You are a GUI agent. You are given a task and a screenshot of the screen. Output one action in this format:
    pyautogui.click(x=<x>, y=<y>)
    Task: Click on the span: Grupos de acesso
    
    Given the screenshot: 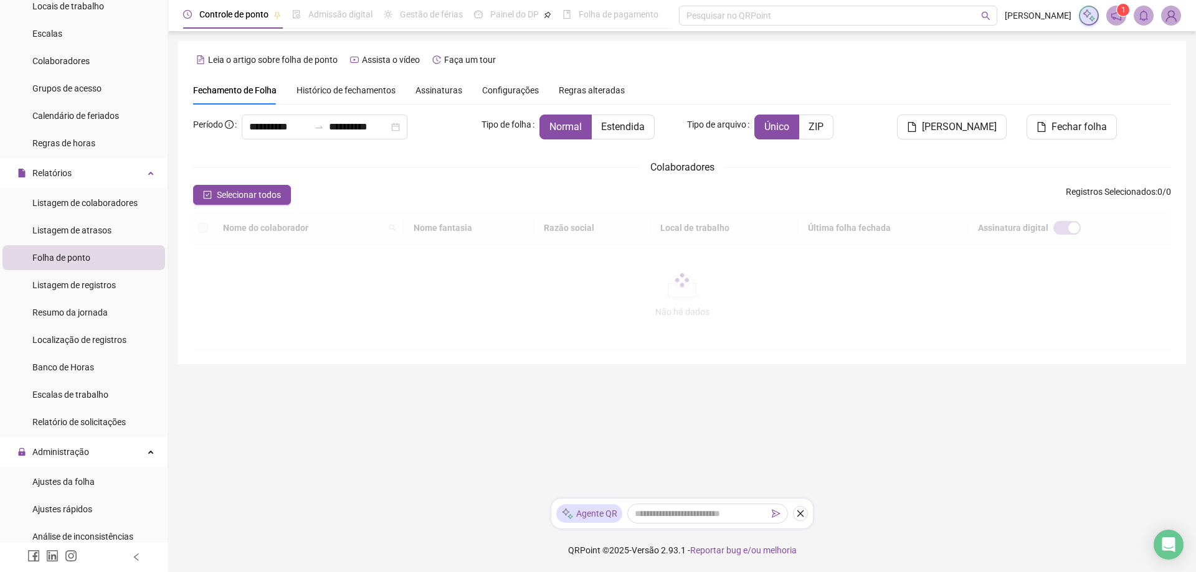 What is the action you would take?
    pyautogui.click(x=67, y=88)
    